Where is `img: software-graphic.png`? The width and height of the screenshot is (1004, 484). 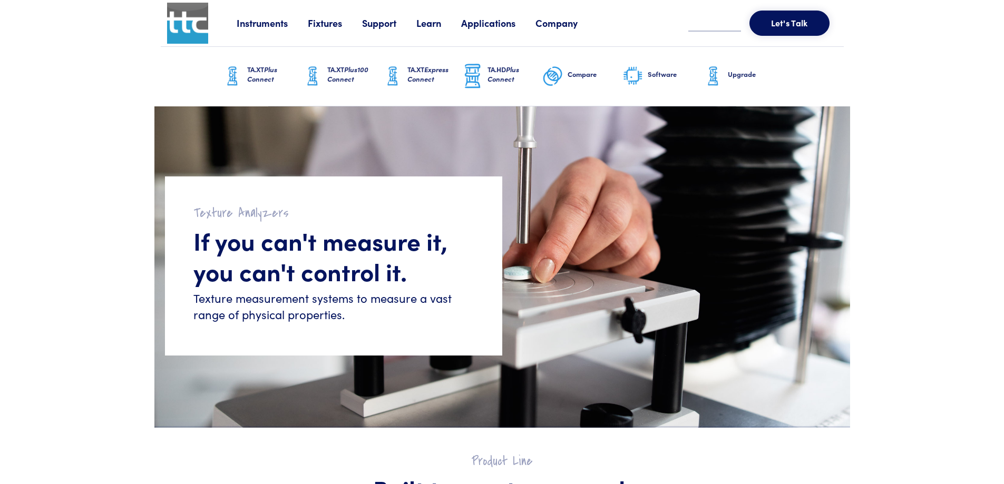 img: software-graphic.png is located at coordinates (633, 76).